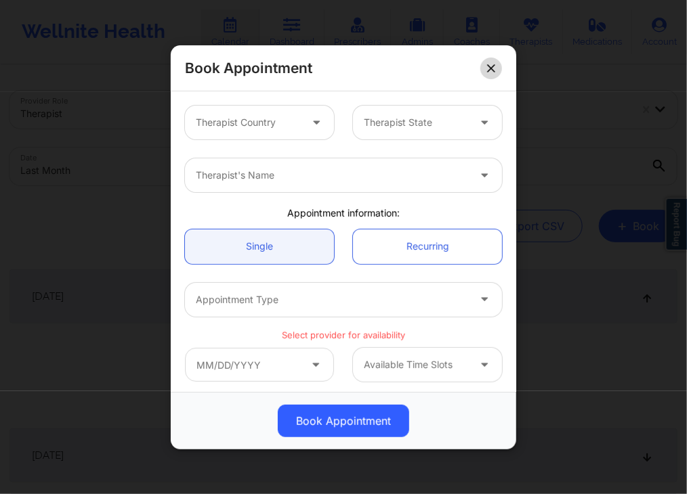  Describe the element at coordinates (343, 213) in the screenshot. I see `div: Appointment information:` at that location.